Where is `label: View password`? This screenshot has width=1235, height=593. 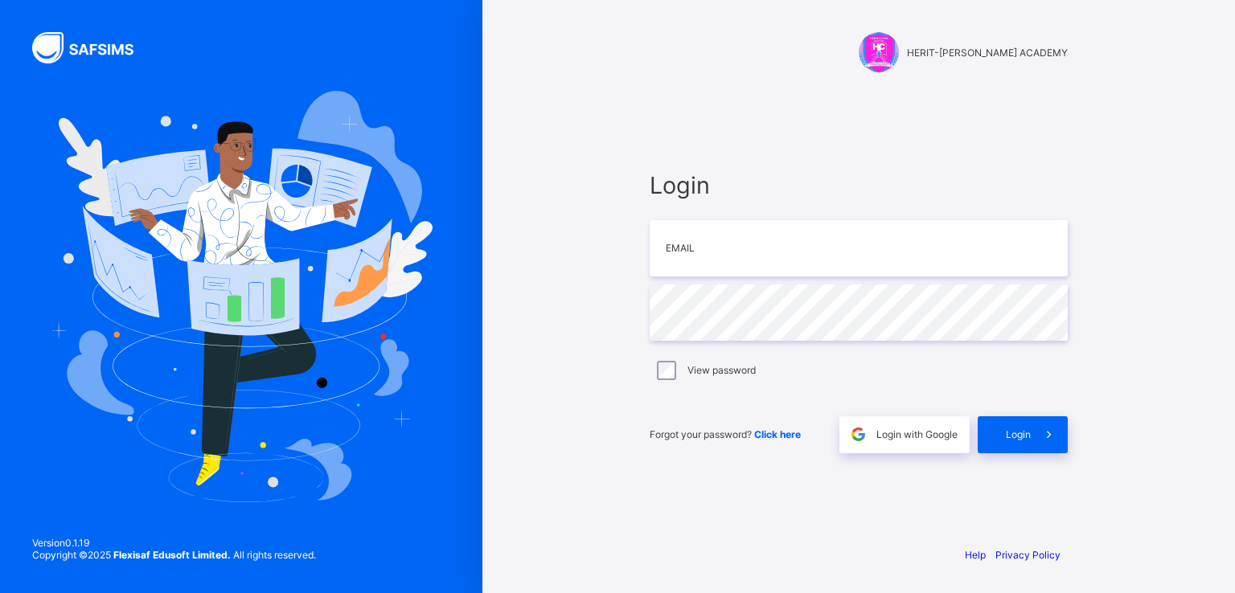
label: View password is located at coordinates (721, 370).